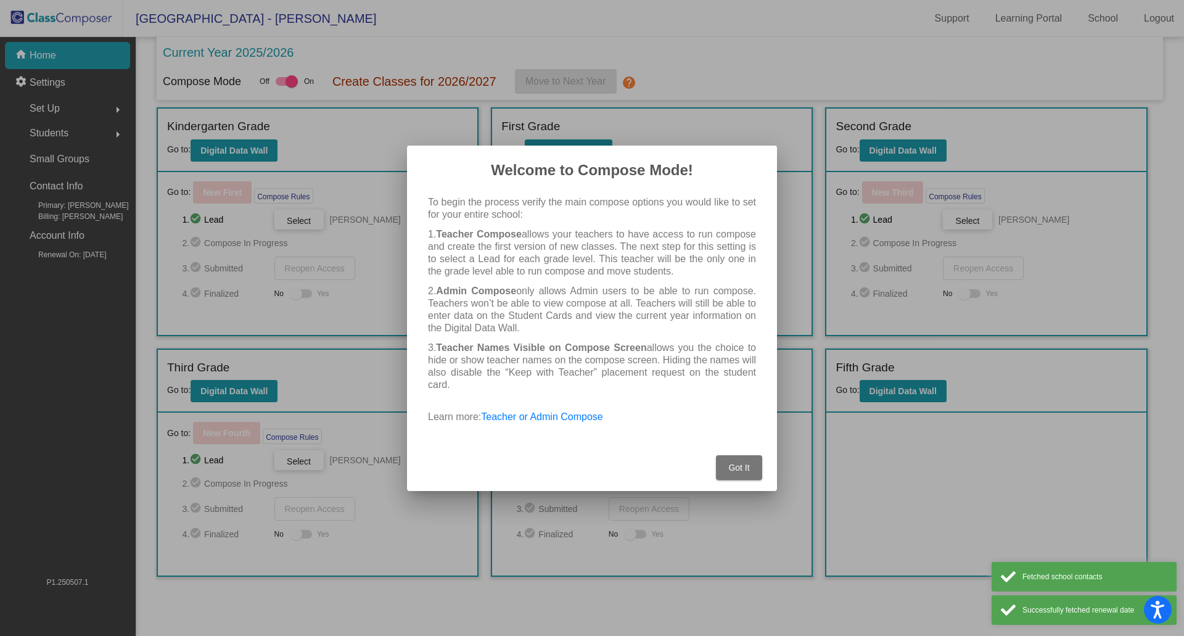 This screenshot has width=1184, height=636. I want to click on button: Got It, so click(739, 468).